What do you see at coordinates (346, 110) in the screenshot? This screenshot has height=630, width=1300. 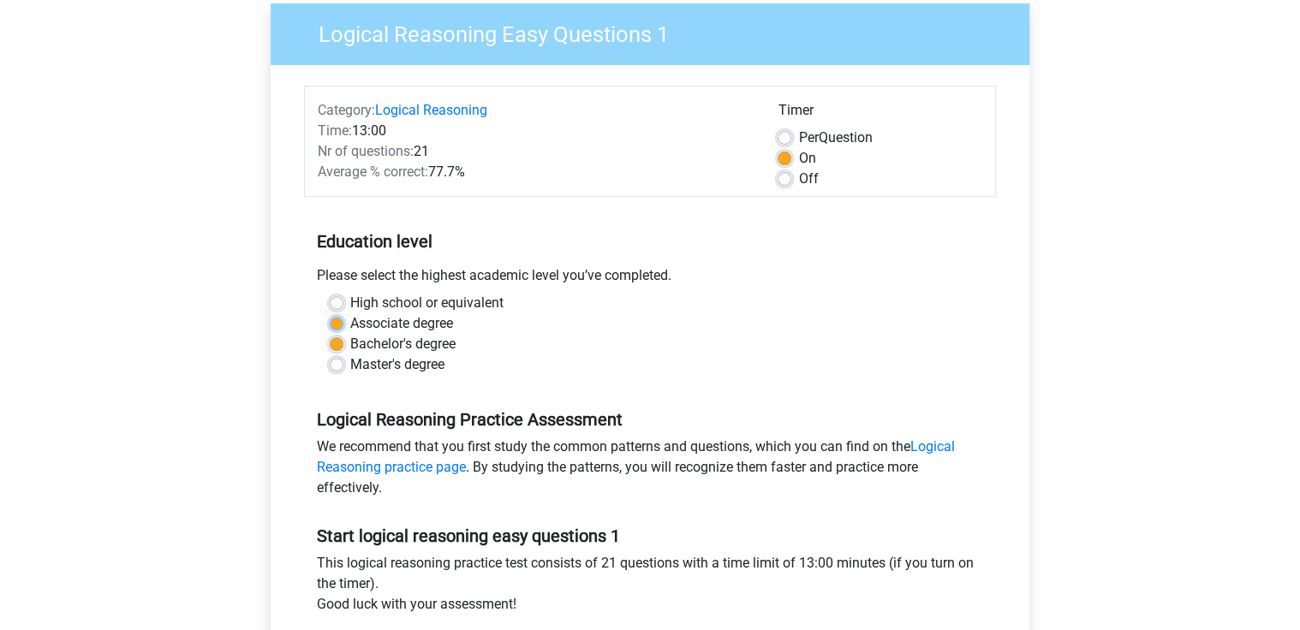 I see `span: Category:` at bounding box center [346, 110].